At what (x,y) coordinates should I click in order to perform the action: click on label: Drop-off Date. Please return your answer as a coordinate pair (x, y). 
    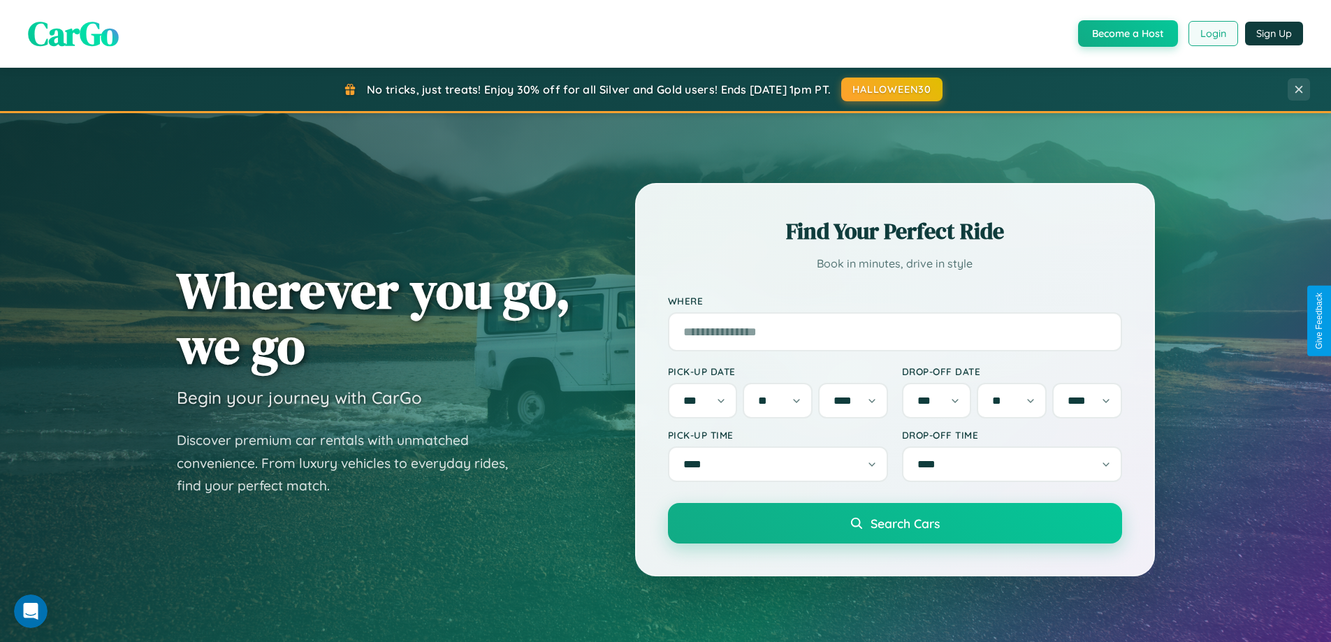
    Looking at the image, I should click on (1011, 371).